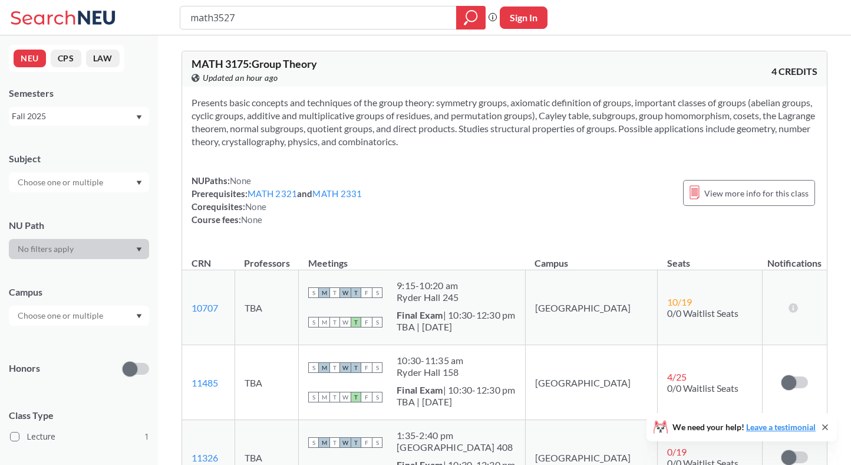 The height and width of the screenshot is (465, 851). Describe the element at coordinates (254, 64) in the screenshot. I see `span: MATH 3175 : Group Theory` at that location.